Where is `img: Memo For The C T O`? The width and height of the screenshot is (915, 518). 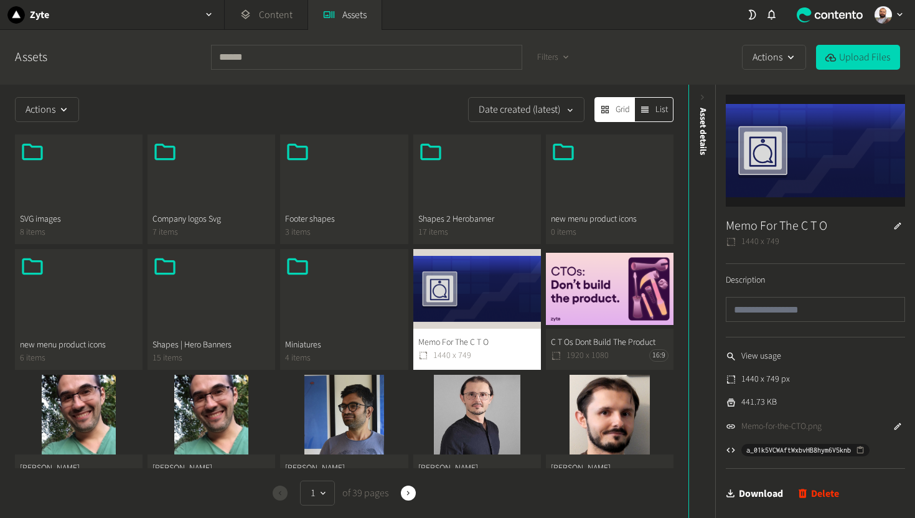 img: Memo For The C T O is located at coordinates (815, 151).